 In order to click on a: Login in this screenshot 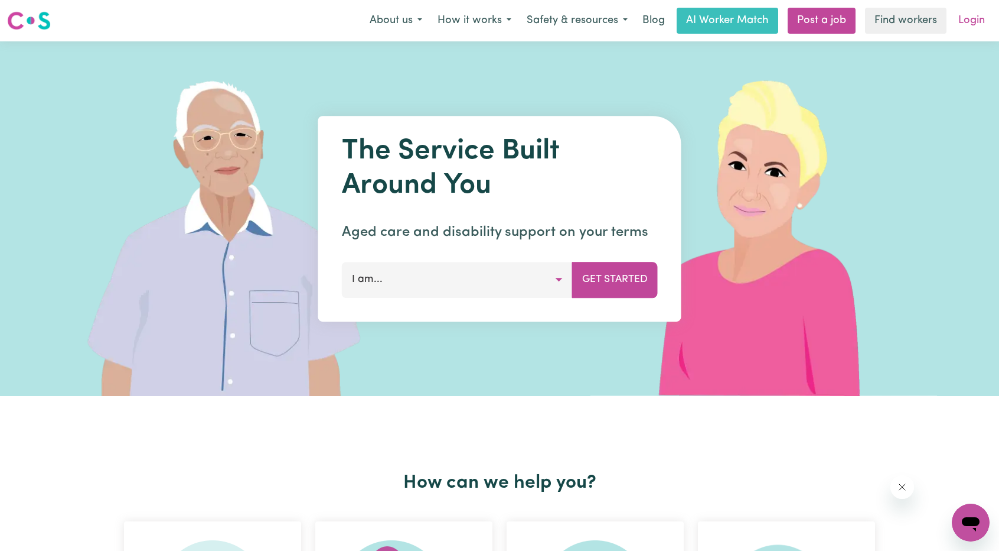, I will do `click(972, 21)`.